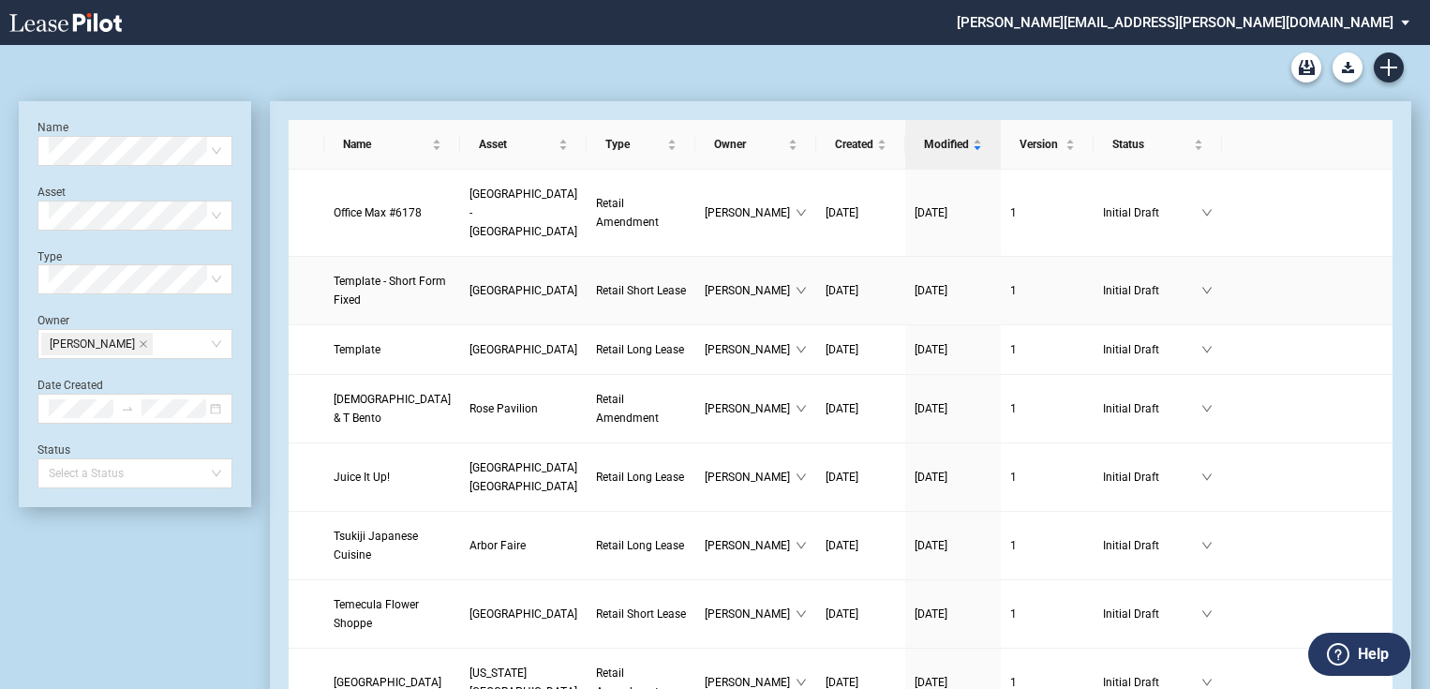 The width and height of the screenshot is (1430, 689). I want to click on span: Template - Short Form Fixed, so click(390, 291).